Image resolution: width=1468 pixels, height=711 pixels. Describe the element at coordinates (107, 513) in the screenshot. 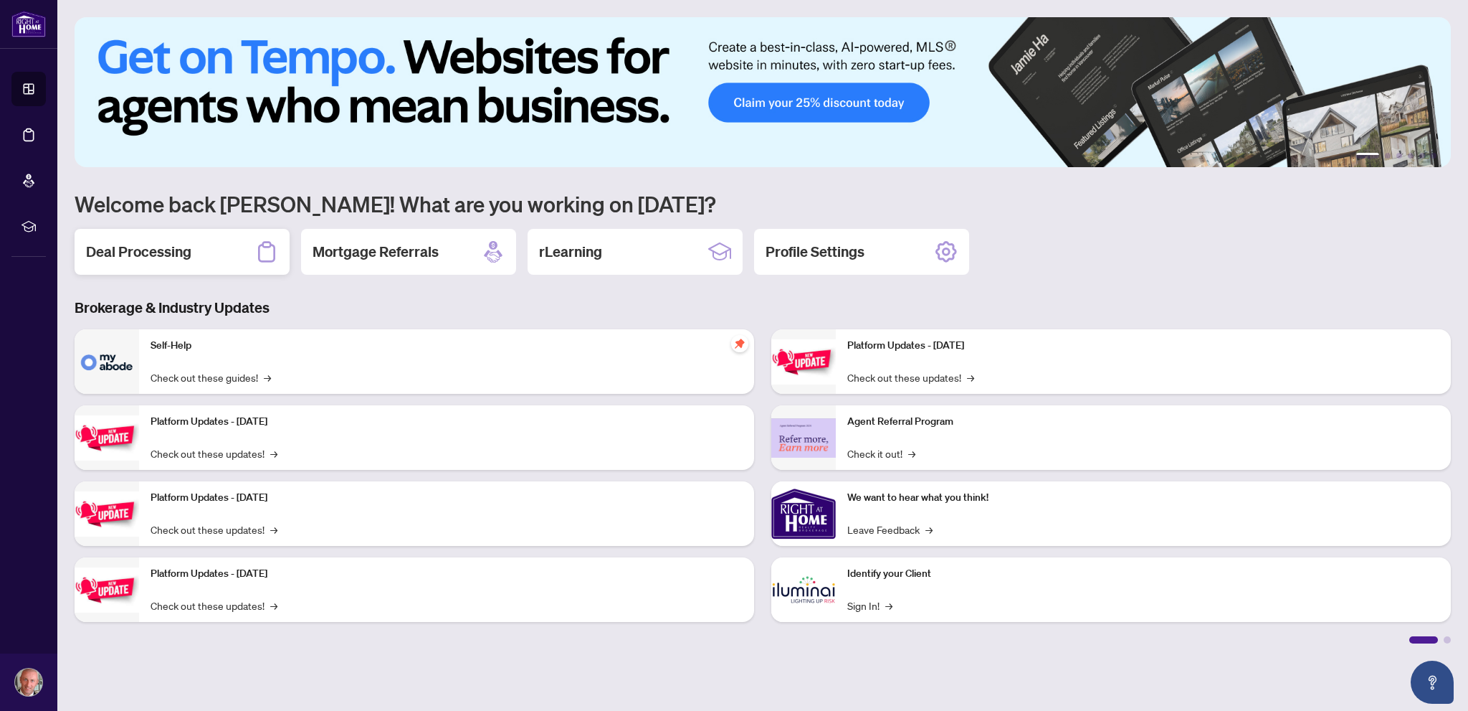

I see `img: Platform Updates - July 21, 2025` at that location.